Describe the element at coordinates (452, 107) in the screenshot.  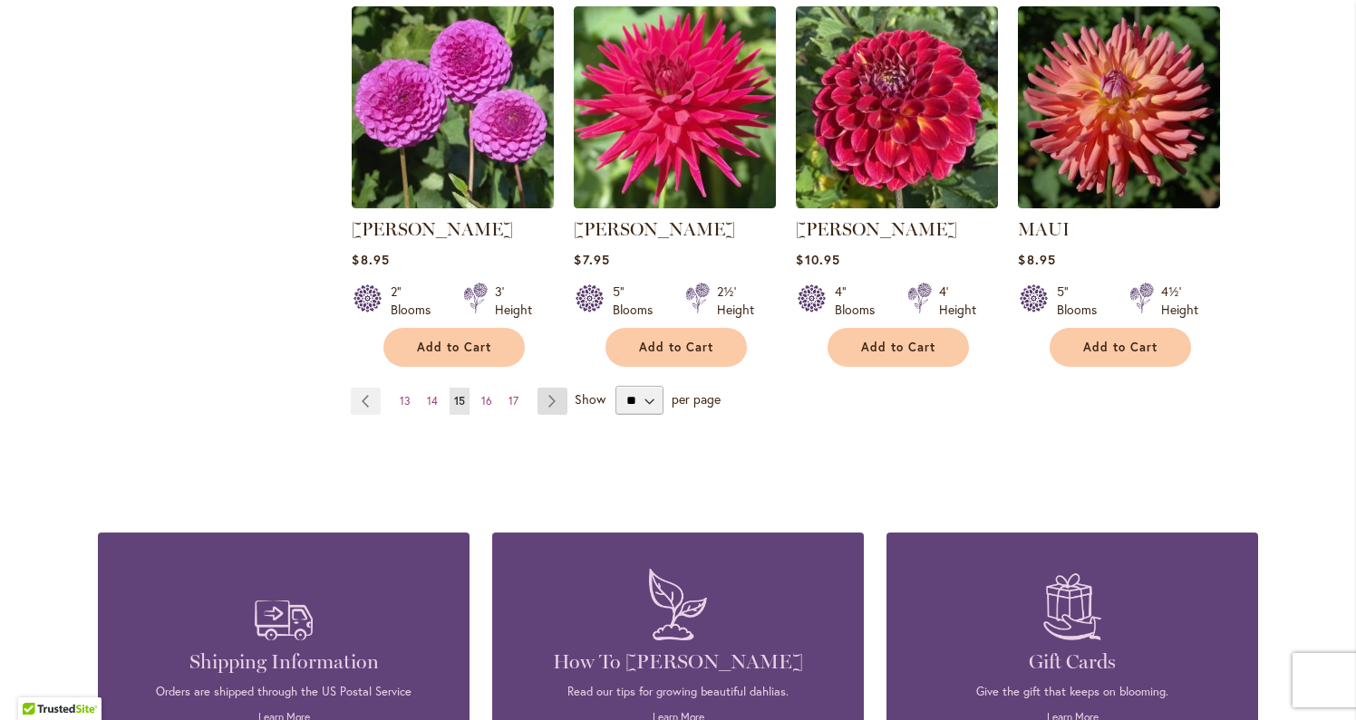
I see `img: MARY MUNNS` at that location.